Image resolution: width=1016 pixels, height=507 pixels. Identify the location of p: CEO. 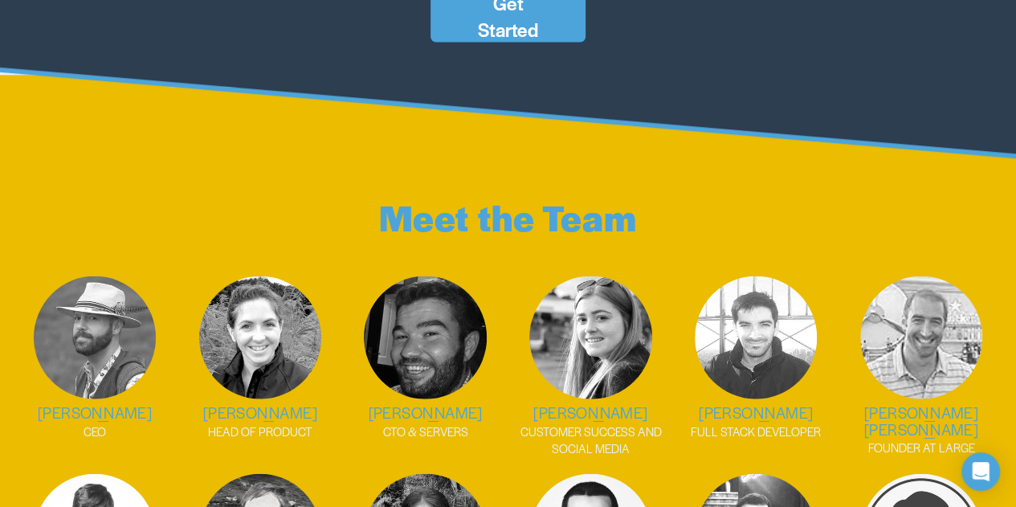
(95, 432).